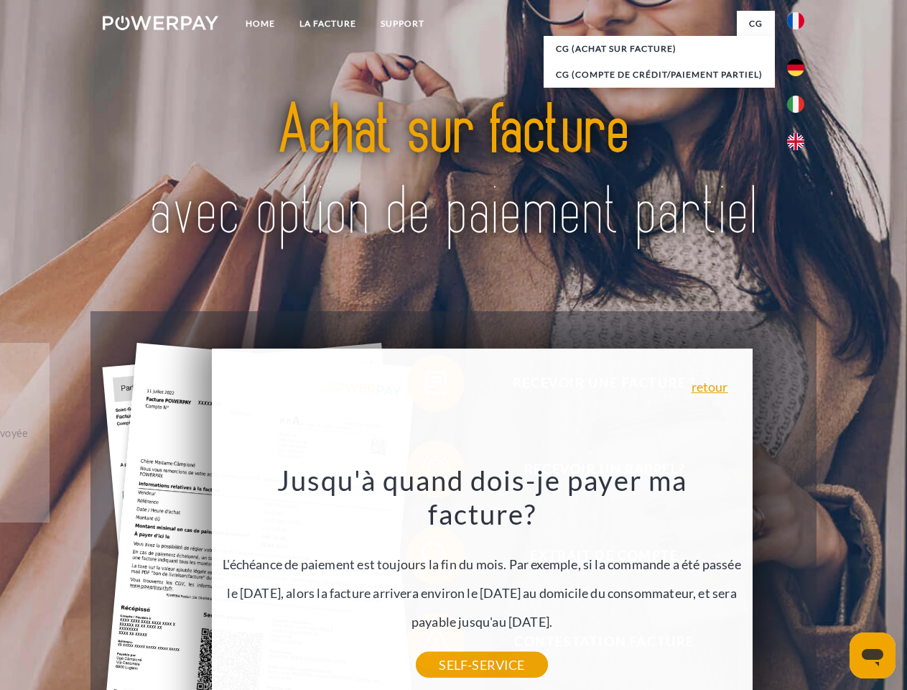 Image resolution: width=907 pixels, height=690 pixels. What do you see at coordinates (660, 49) in the screenshot?
I see `a: CG (achat sur facture)` at bounding box center [660, 49].